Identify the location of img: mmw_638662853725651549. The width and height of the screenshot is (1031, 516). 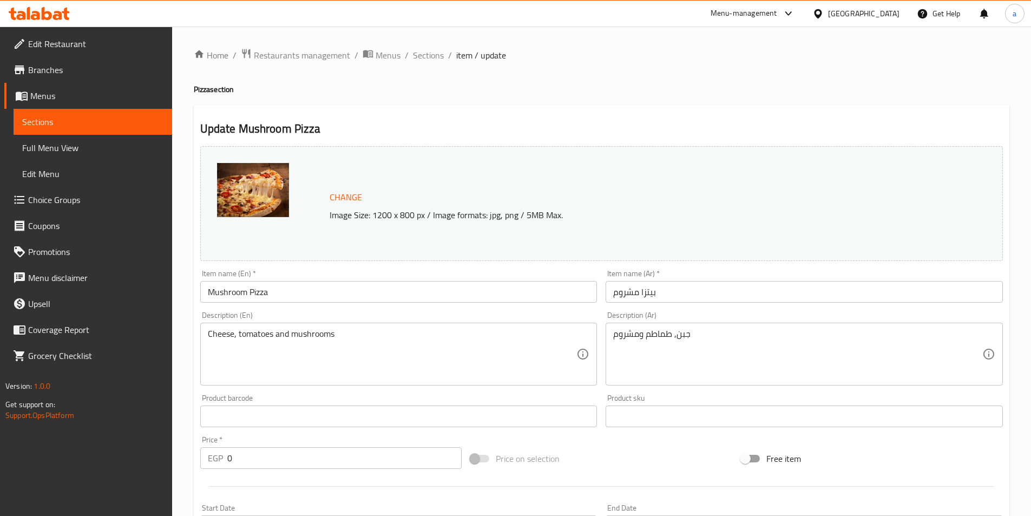
(253, 190).